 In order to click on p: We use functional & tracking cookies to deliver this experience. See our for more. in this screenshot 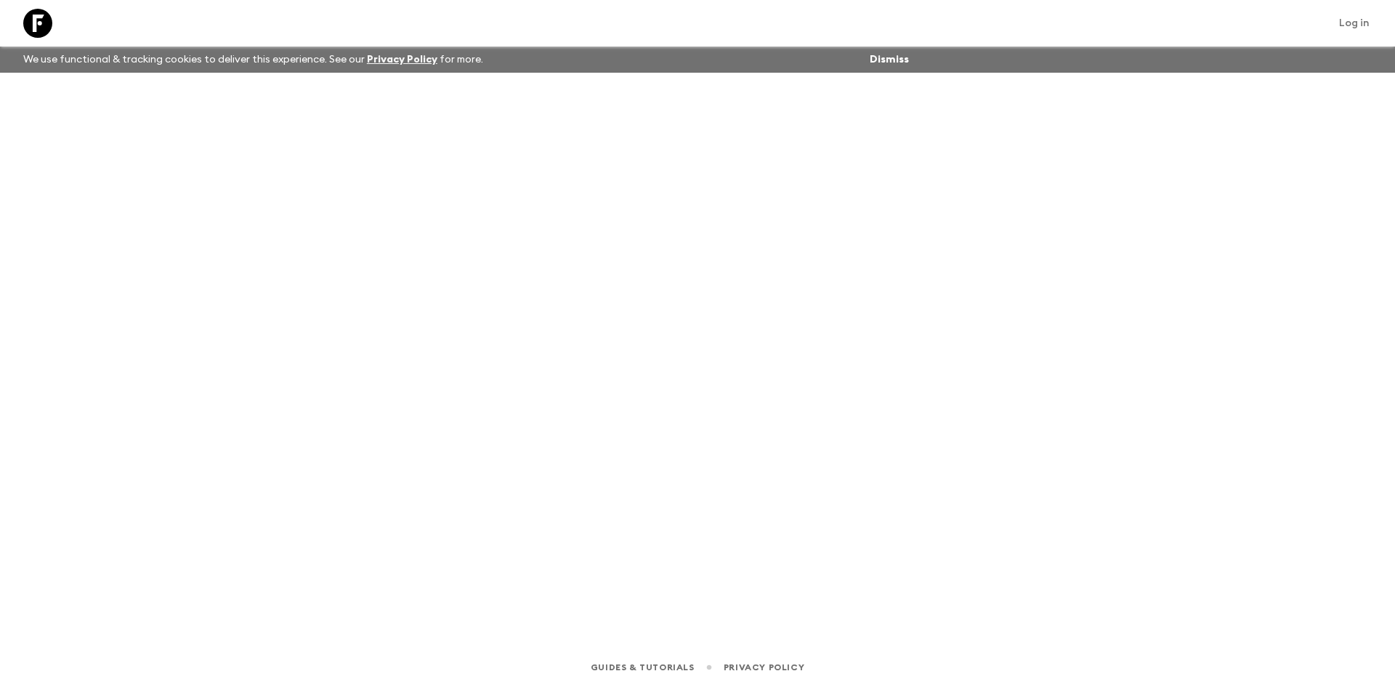, I will do `click(253, 60)`.